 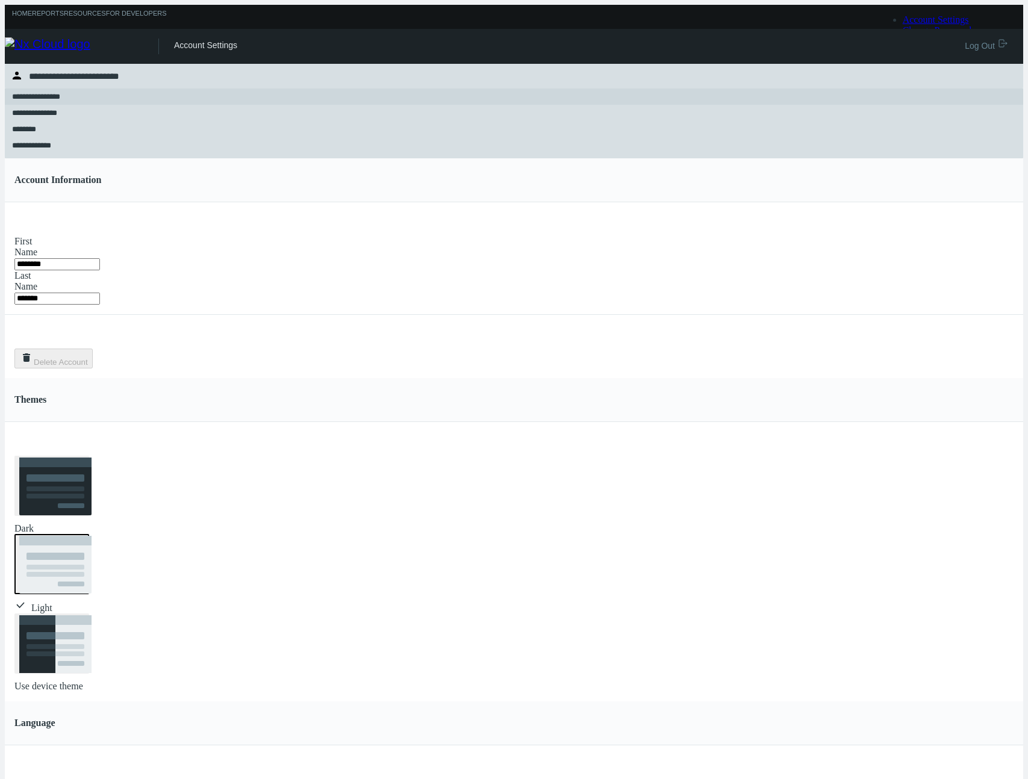 What do you see at coordinates (54, 358) in the screenshot?
I see `button: Delete Account` at bounding box center [54, 358].